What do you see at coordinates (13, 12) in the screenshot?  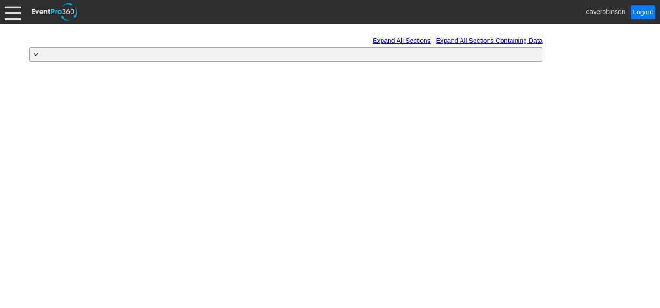 I see `div: Menu: Click or 'Crtl+M' to toggle menu open/close` at bounding box center [13, 12].